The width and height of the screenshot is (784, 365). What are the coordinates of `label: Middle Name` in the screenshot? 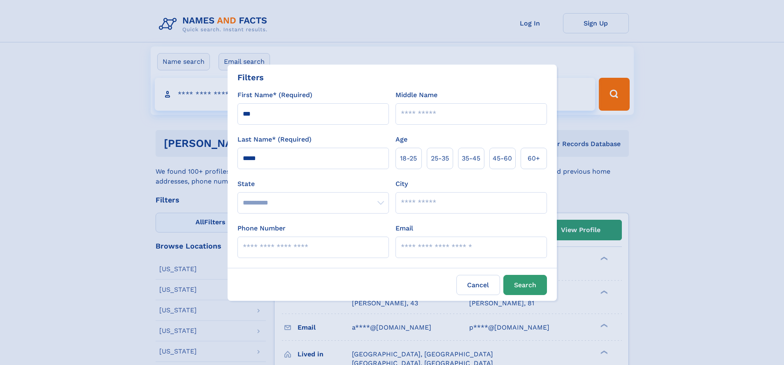 It's located at (416, 95).